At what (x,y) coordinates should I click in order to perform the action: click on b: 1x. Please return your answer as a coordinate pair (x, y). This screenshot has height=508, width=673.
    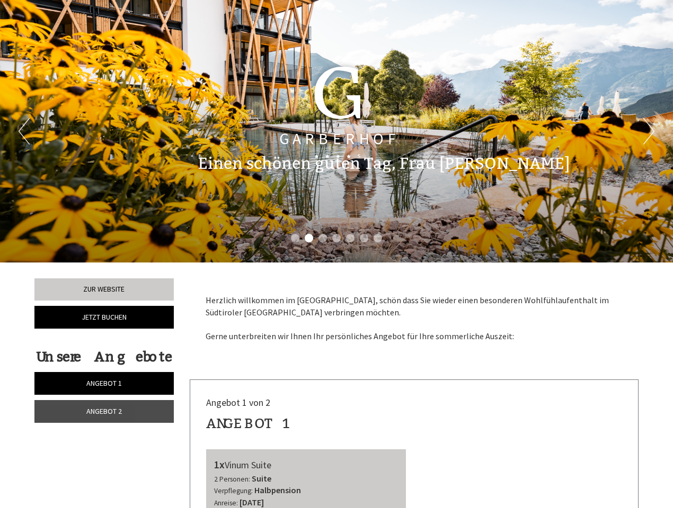
    Looking at the image, I should click on (219, 464).